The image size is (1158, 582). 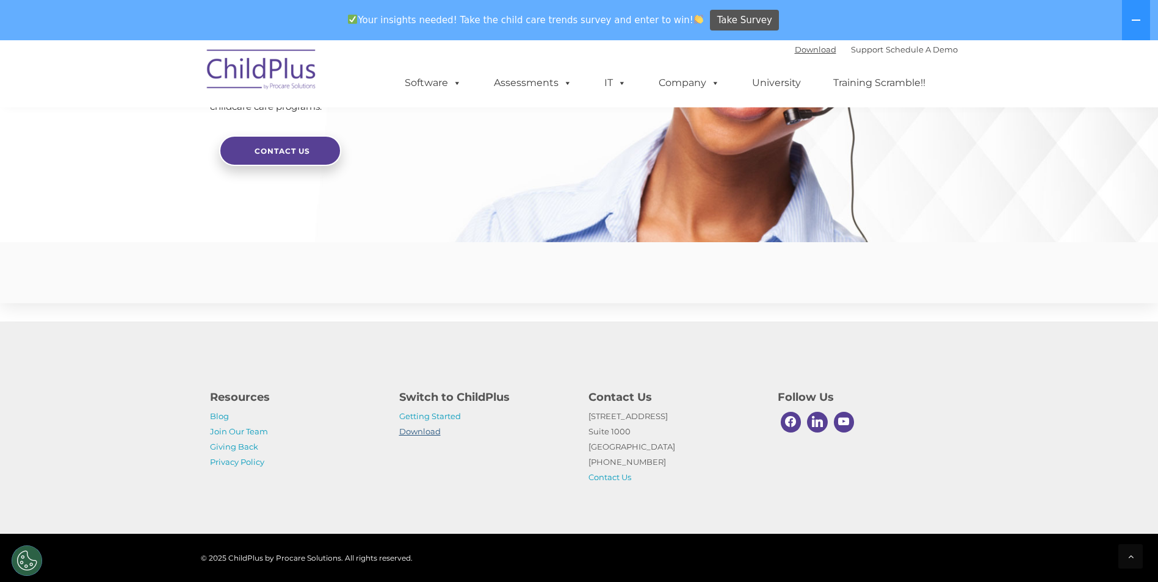 I want to click on a: Privacy Policy, so click(x=237, y=462).